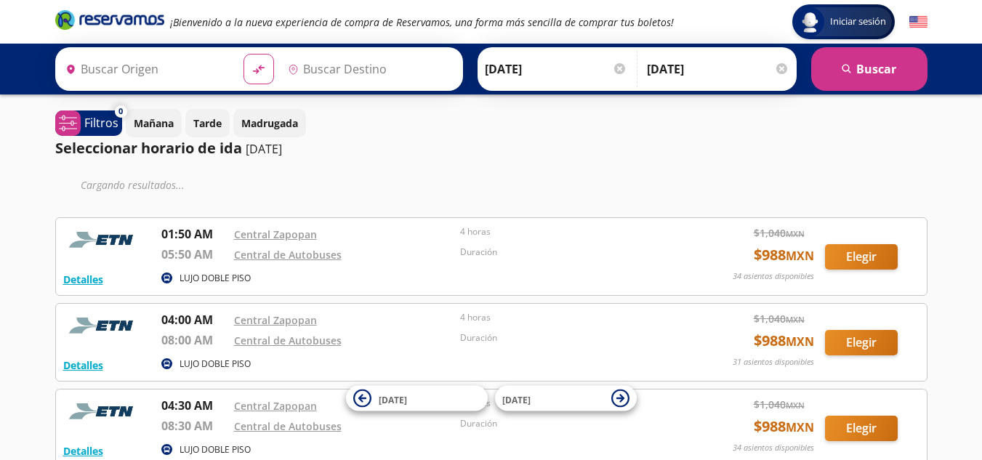 The height and width of the screenshot is (460, 982). Describe the element at coordinates (918, 22) in the screenshot. I see `button: English` at that location.